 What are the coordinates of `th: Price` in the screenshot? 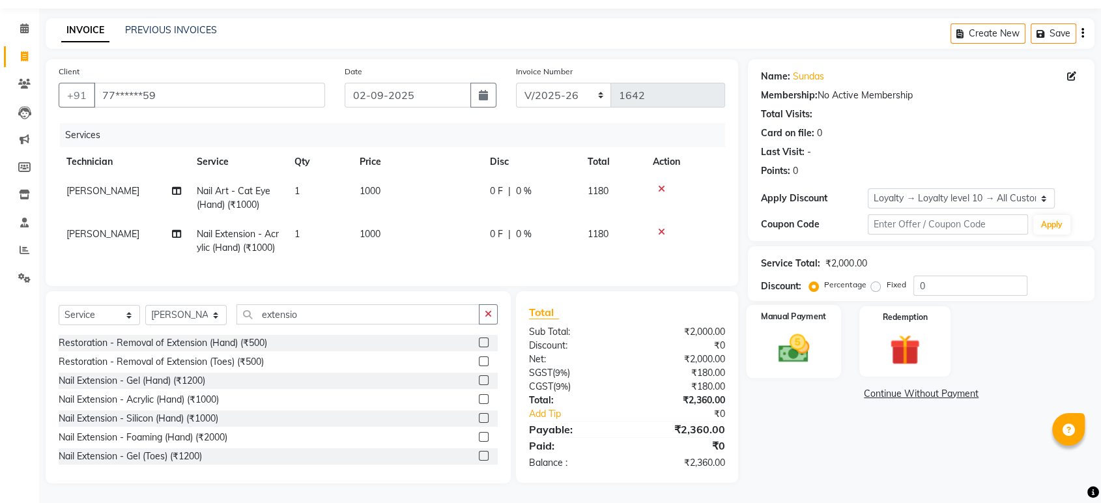 It's located at (417, 162).